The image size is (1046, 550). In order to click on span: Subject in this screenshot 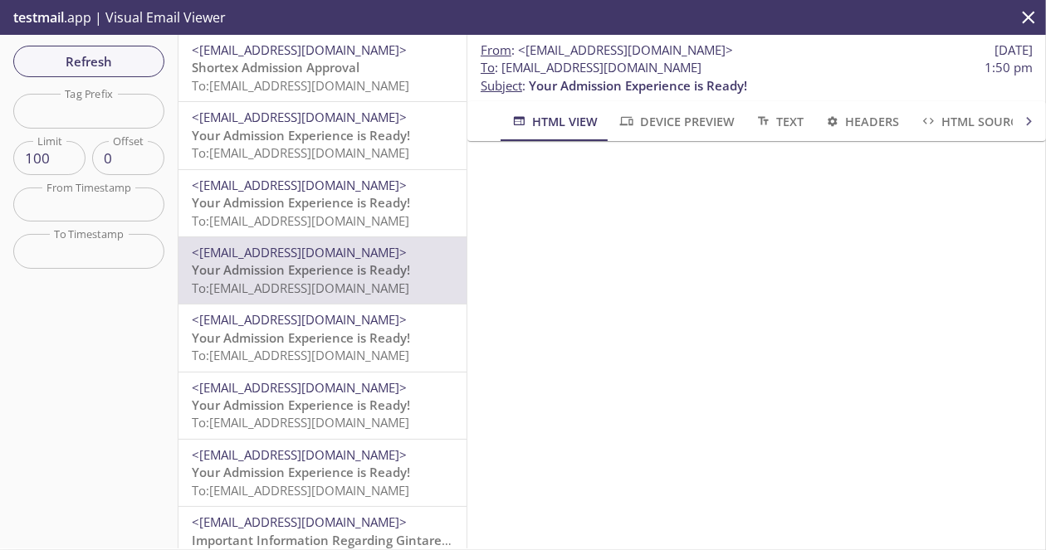, I will do `click(501, 85)`.